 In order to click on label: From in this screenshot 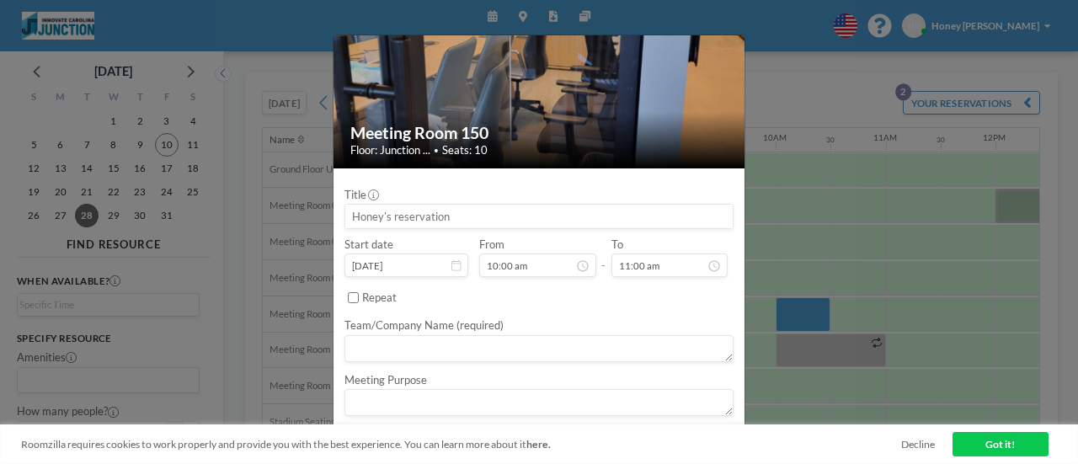, I will do `click(492, 244)`.